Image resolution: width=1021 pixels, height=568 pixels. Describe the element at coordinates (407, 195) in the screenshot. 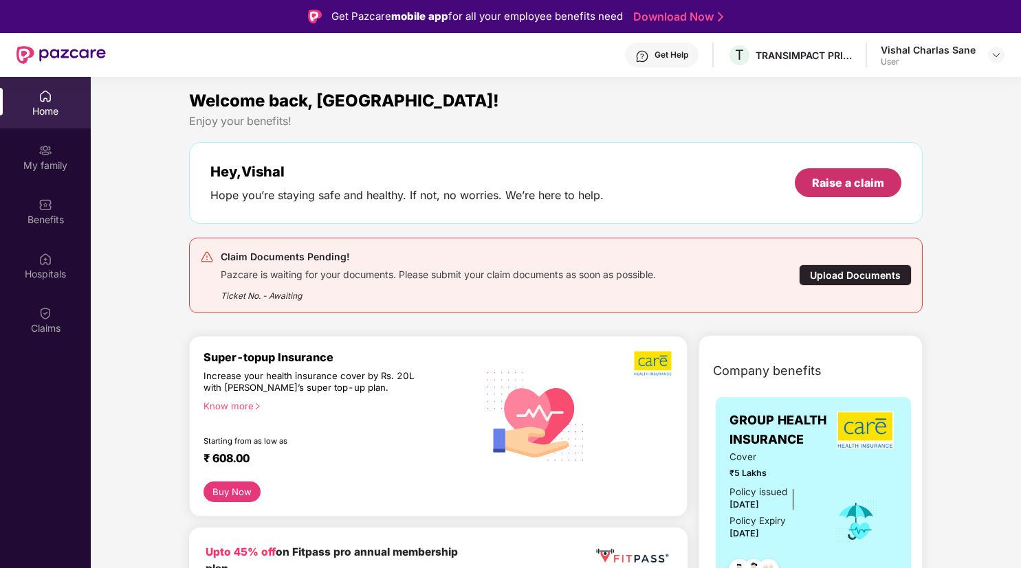

I see `div: Hope you’re staying safe and healthy. If not, no worries. We’re here to help.` at that location.